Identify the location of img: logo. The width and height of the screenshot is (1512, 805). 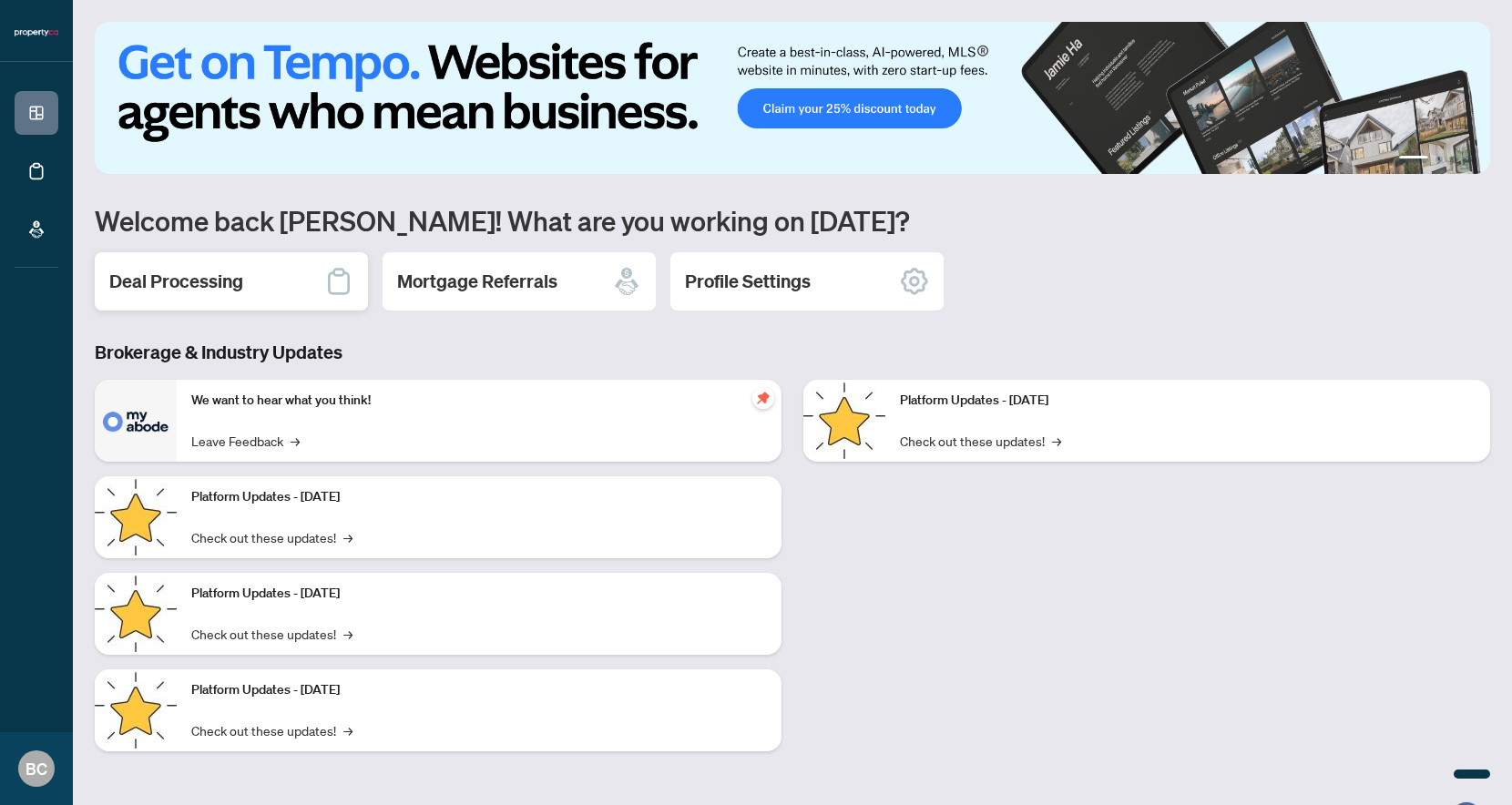
(37, 33).